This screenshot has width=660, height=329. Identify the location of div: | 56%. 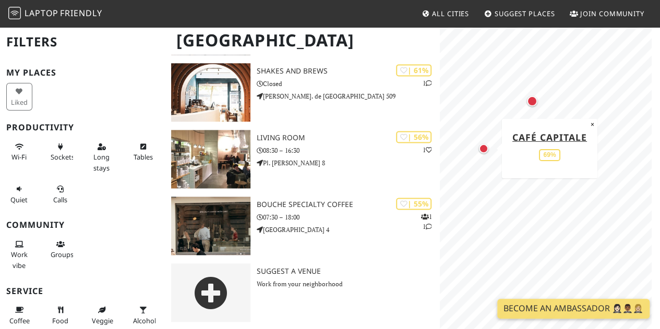
(414, 137).